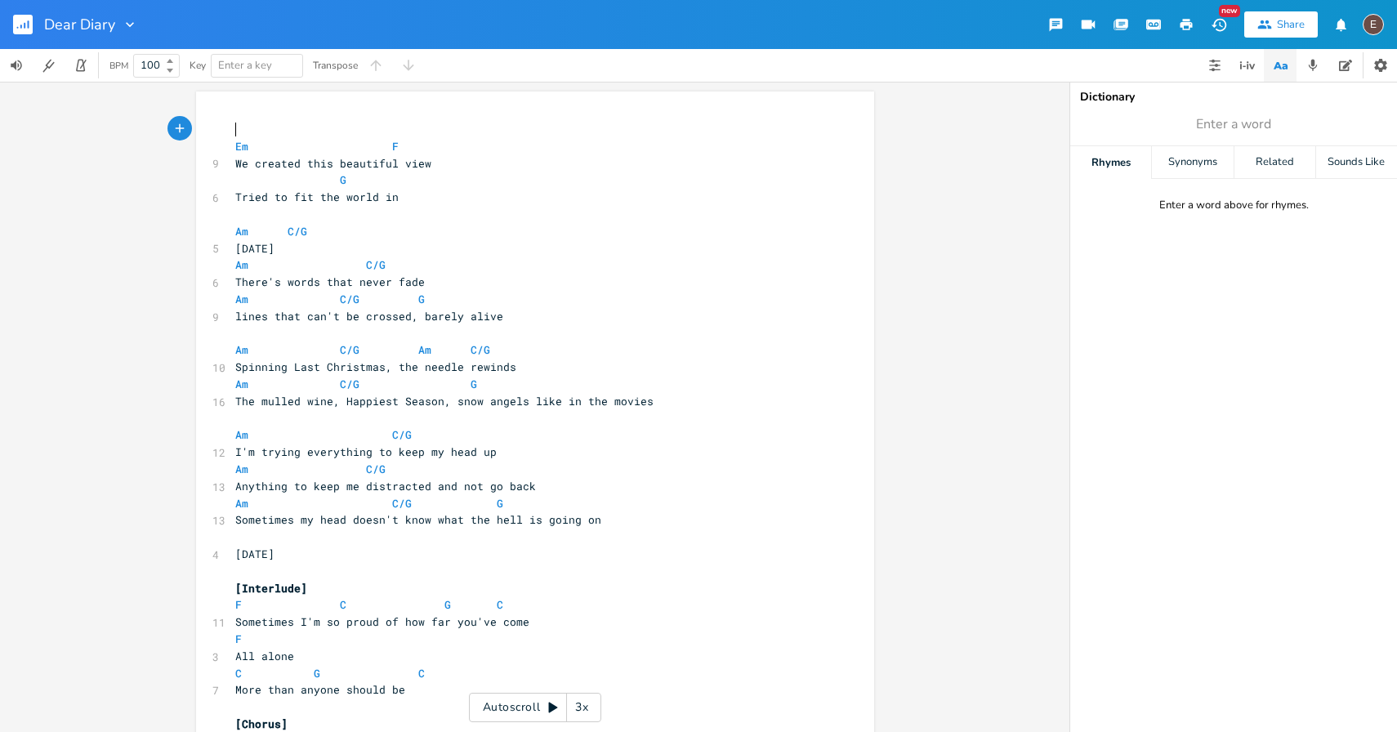 This screenshot has height=732, width=1397. What do you see at coordinates (582, 707) in the screenshot?
I see `div: 3x` at bounding box center [582, 707].